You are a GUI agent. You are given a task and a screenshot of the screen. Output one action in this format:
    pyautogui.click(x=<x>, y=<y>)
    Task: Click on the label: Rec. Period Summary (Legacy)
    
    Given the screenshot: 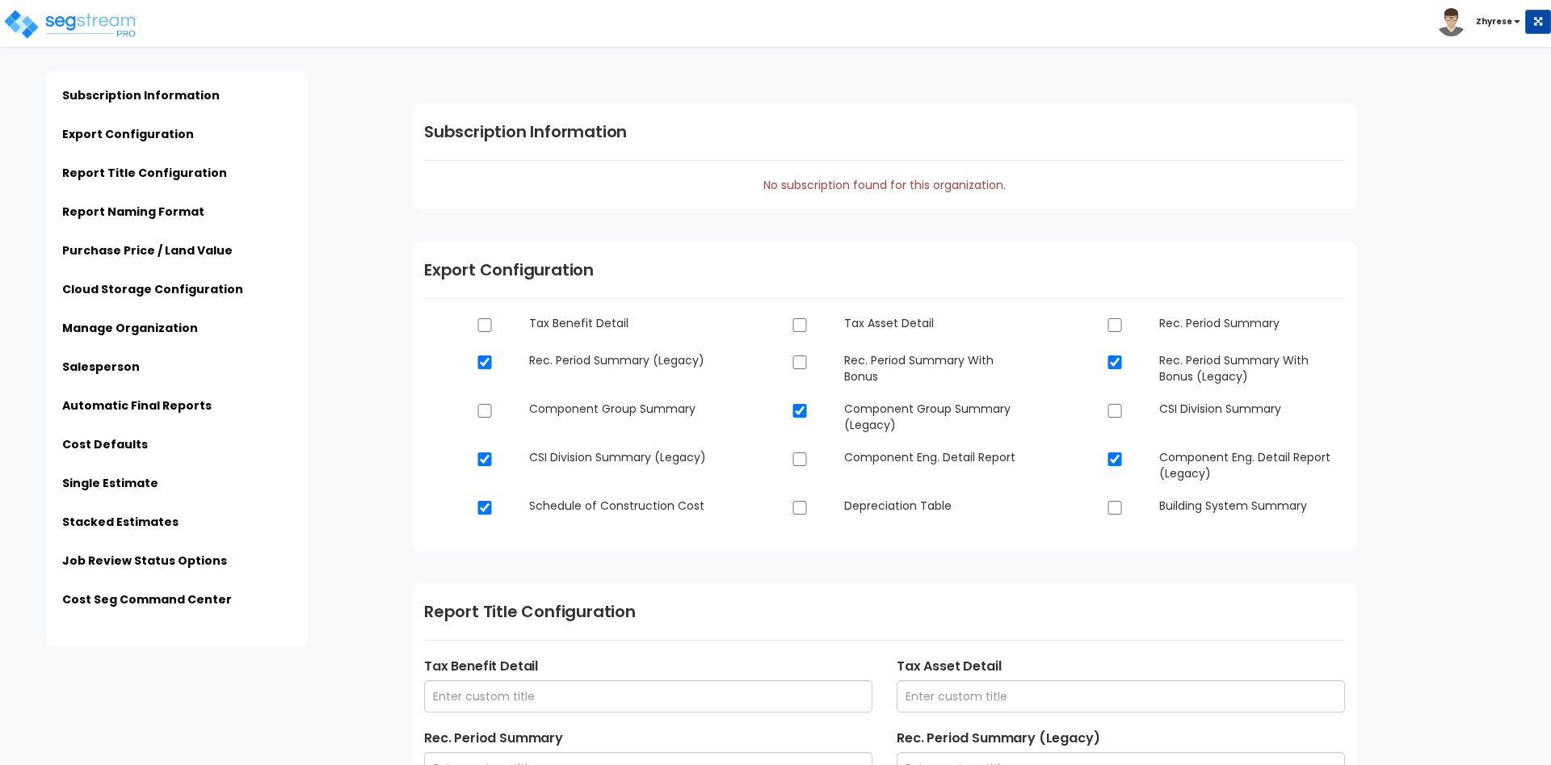 What is the action you would take?
    pyautogui.click(x=1120, y=738)
    